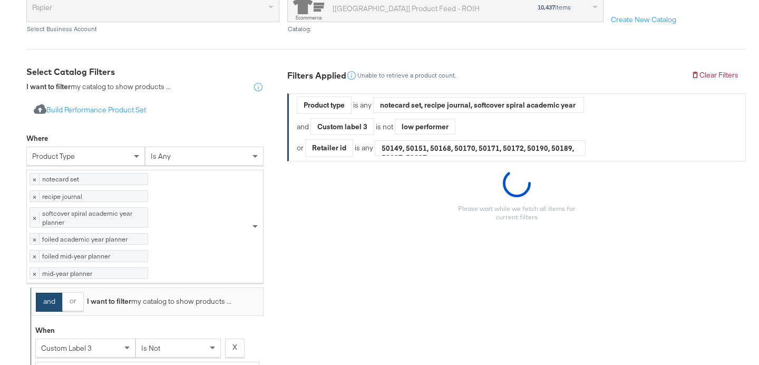 The width and height of the screenshot is (759, 365). I want to click on div: Filters Applied, so click(317, 75).